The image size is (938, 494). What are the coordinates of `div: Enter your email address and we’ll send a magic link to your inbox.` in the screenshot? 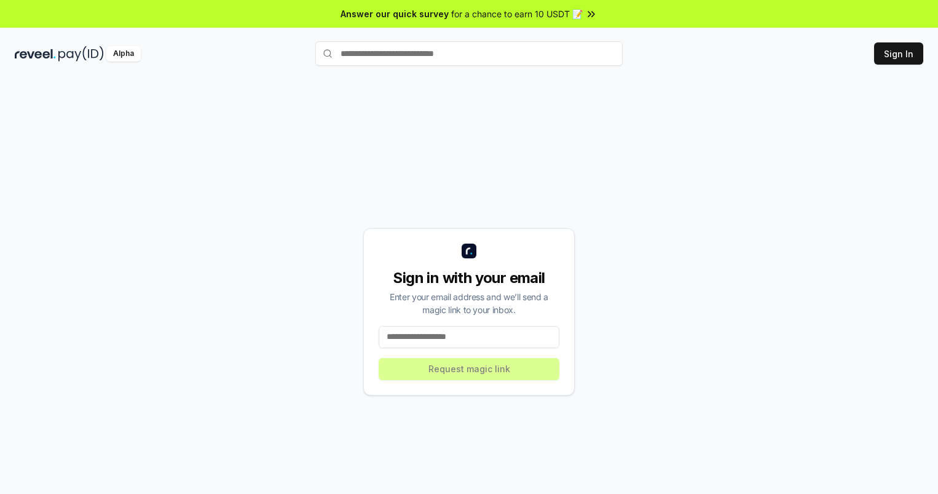 It's located at (469, 303).